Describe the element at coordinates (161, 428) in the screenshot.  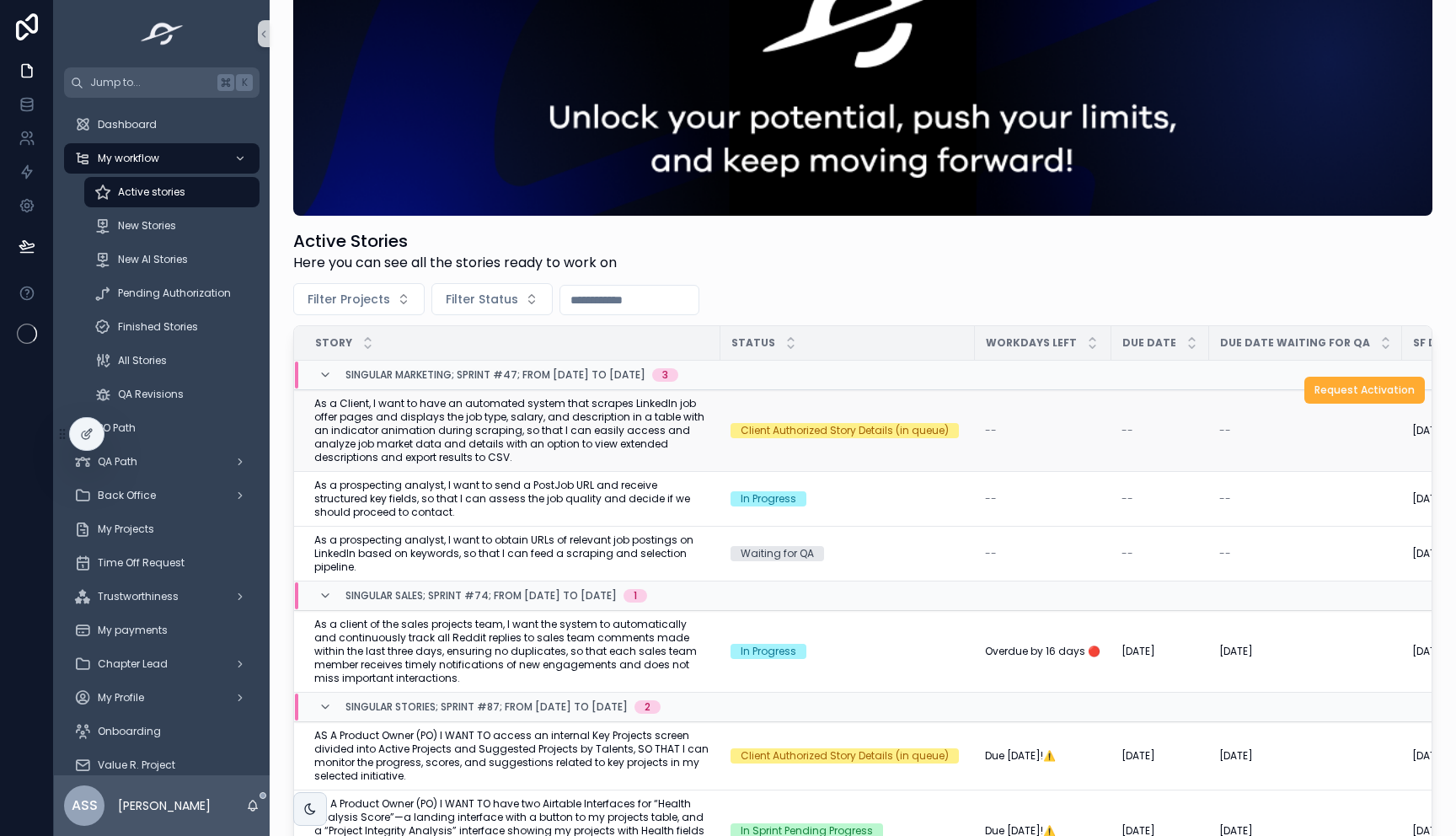
I see `a: PO Path` at that location.